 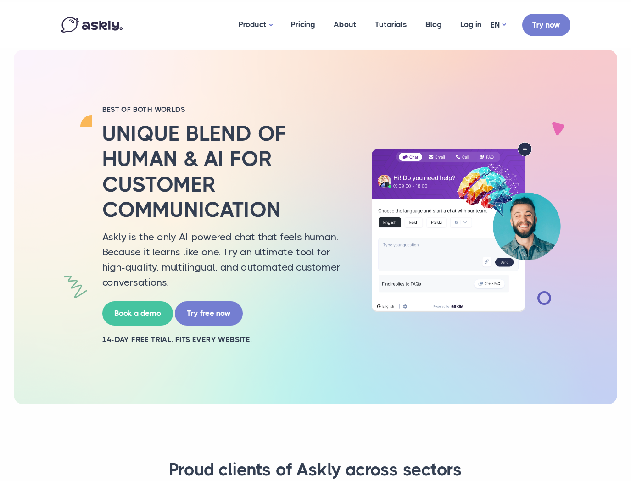 What do you see at coordinates (471, 24) in the screenshot?
I see `a: Log in` at bounding box center [471, 24].